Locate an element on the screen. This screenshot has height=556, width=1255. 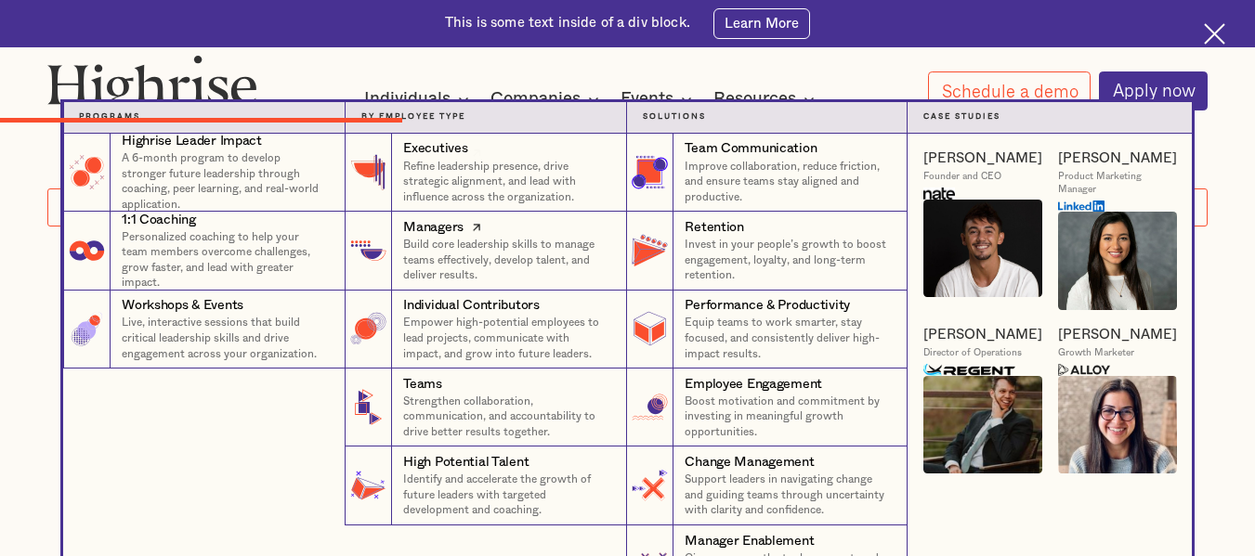
a: High Potential TalentIdentify and accelerate the growth of future leaders with targeted developme... is located at coordinates (485, 486).